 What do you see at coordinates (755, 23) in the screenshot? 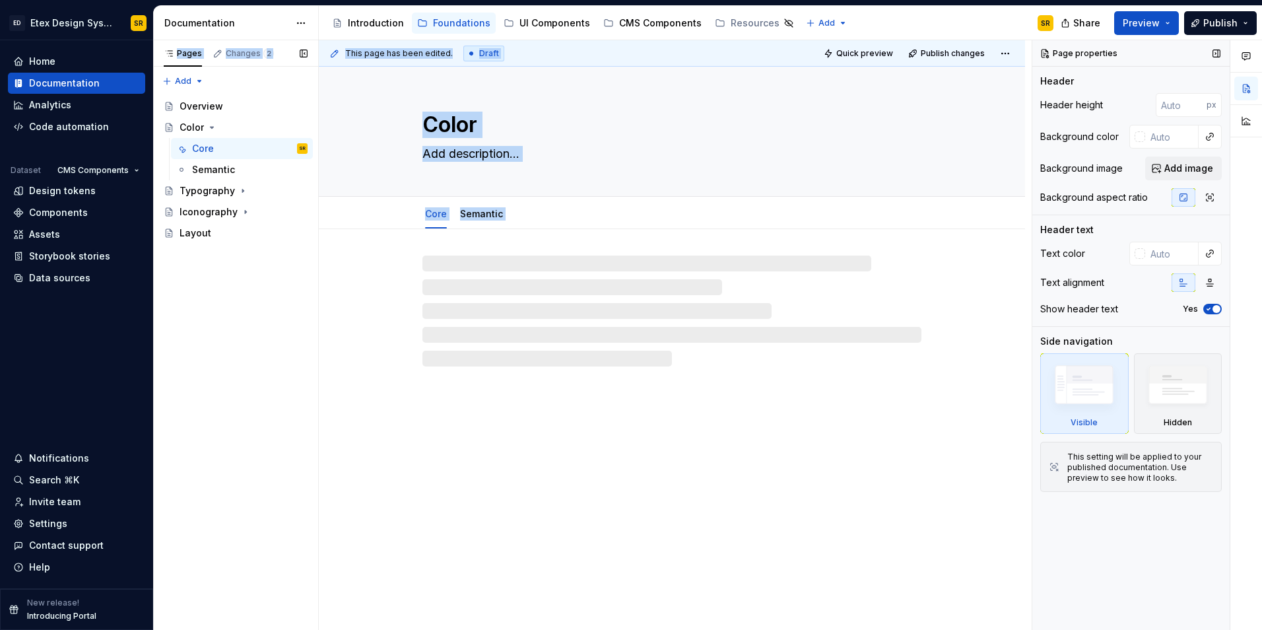
I see `div: Resources` at bounding box center [755, 23].